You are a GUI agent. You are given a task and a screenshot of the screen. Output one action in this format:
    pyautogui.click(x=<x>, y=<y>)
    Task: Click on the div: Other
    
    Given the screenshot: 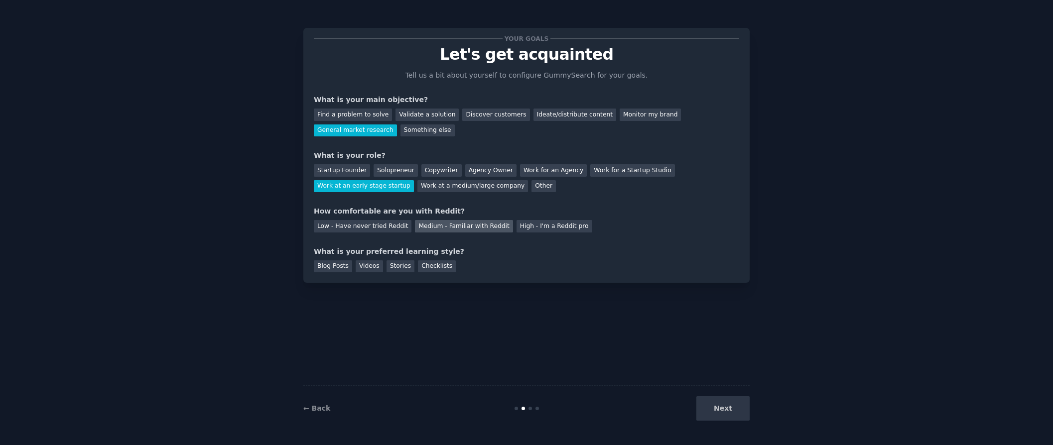 What is the action you would take?
    pyautogui.click(x=543, y=186)
    